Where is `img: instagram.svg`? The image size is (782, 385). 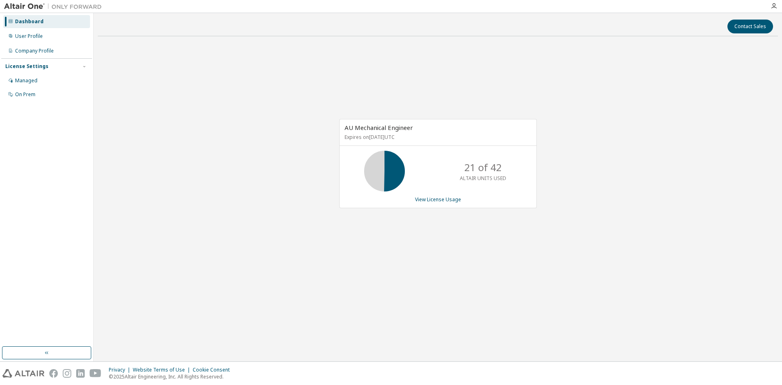 img: instagram.svg is located at coordinates (67, 373).